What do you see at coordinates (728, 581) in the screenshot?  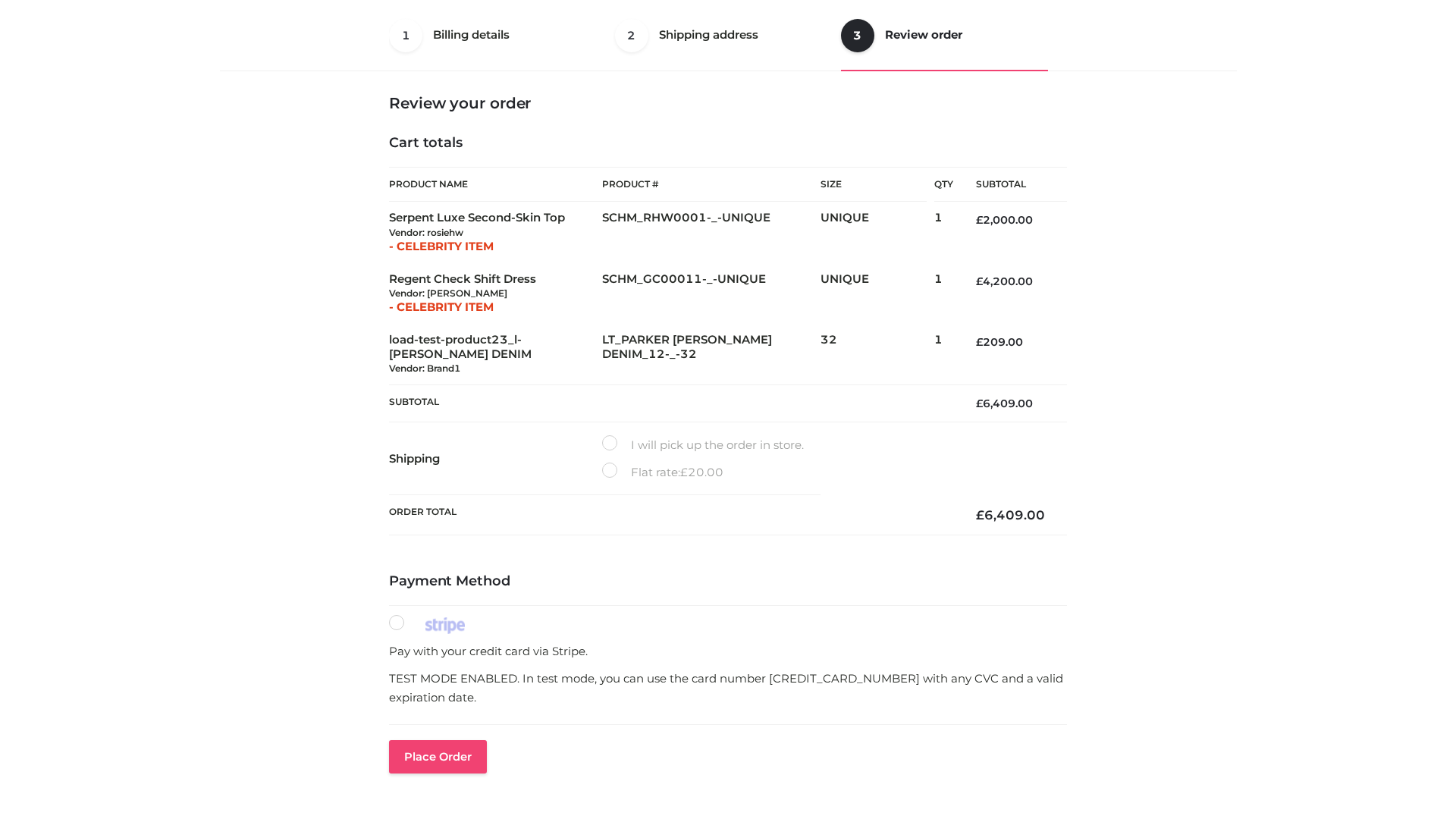 I see `h4: Payment Method` at bounding box center [728, 581].